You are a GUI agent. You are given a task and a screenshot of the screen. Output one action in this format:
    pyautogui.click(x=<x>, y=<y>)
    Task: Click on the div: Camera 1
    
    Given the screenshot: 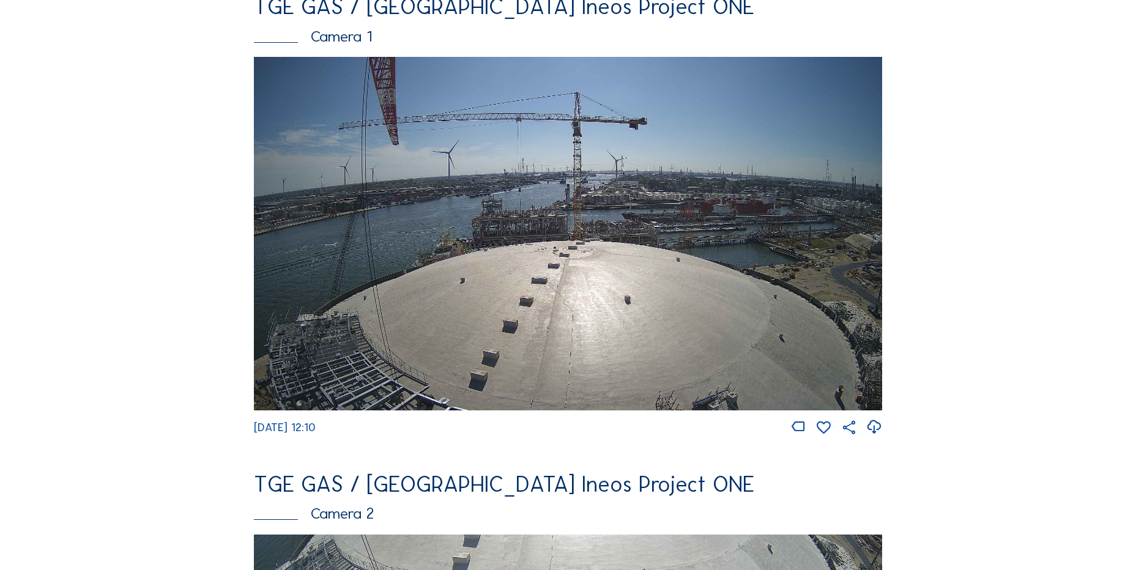 What is the action you would take?
    pyautogui.click(x=568, y=36)
    